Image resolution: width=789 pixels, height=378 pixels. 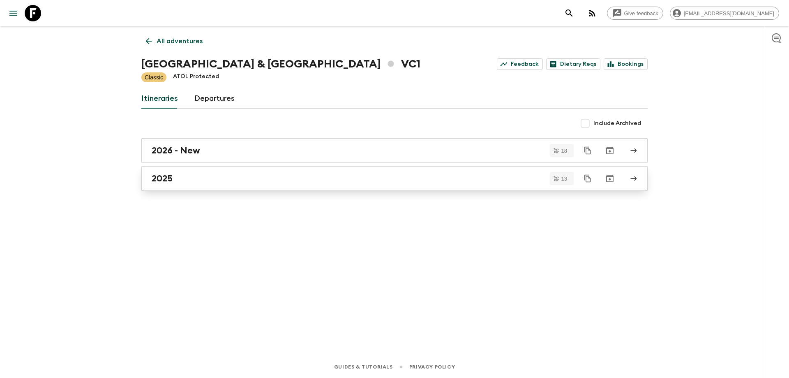 I want to click on a: Itineraries, so click(x=159, y=99).